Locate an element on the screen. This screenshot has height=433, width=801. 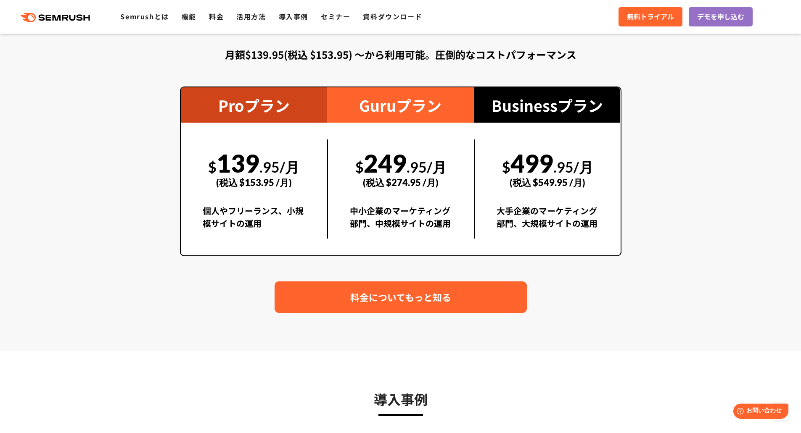
a: 導入事例 is located at coordinates (293, 16).